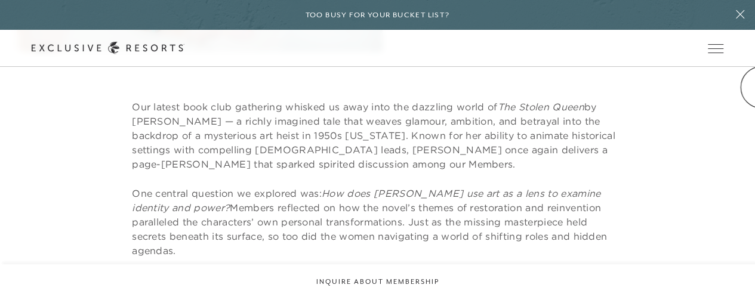 The width and height of the screenshot is (755, 300). I want to click on em: The Stolen Queen, so click(541, 107).